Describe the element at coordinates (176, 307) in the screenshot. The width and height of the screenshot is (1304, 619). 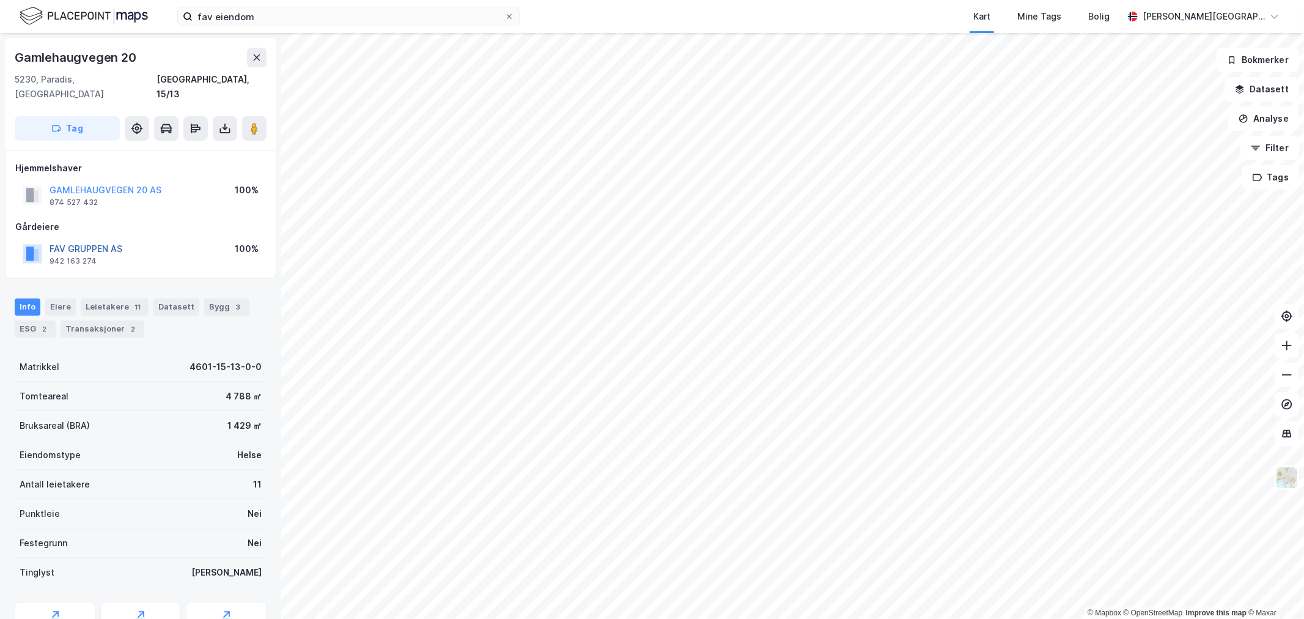
I see `div: Datasett` at that location.